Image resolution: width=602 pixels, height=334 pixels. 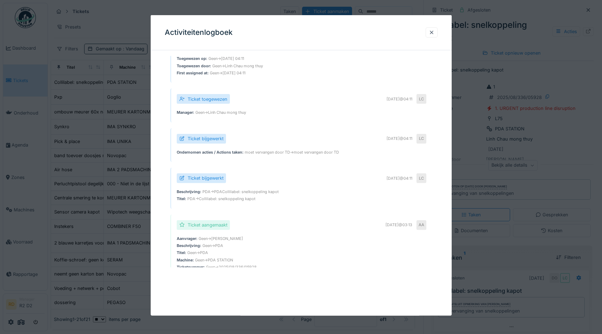 What do you see at coordinates (221, 199) in the screenshot?
I see `span: PDA → Collilabel: snelkoppeling kapot` at bounding box center [221, 199].